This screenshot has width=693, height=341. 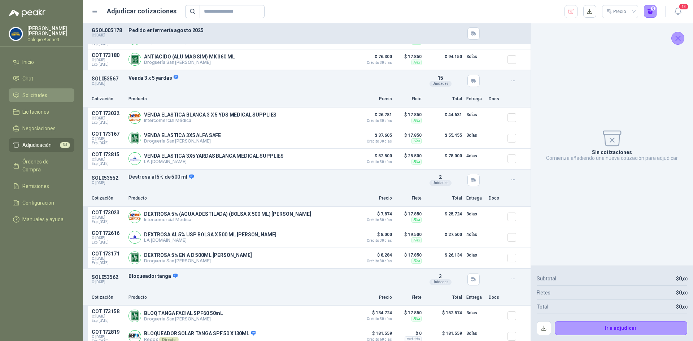 I want to click on a: Solicitudes, so click(x=42, y=95).